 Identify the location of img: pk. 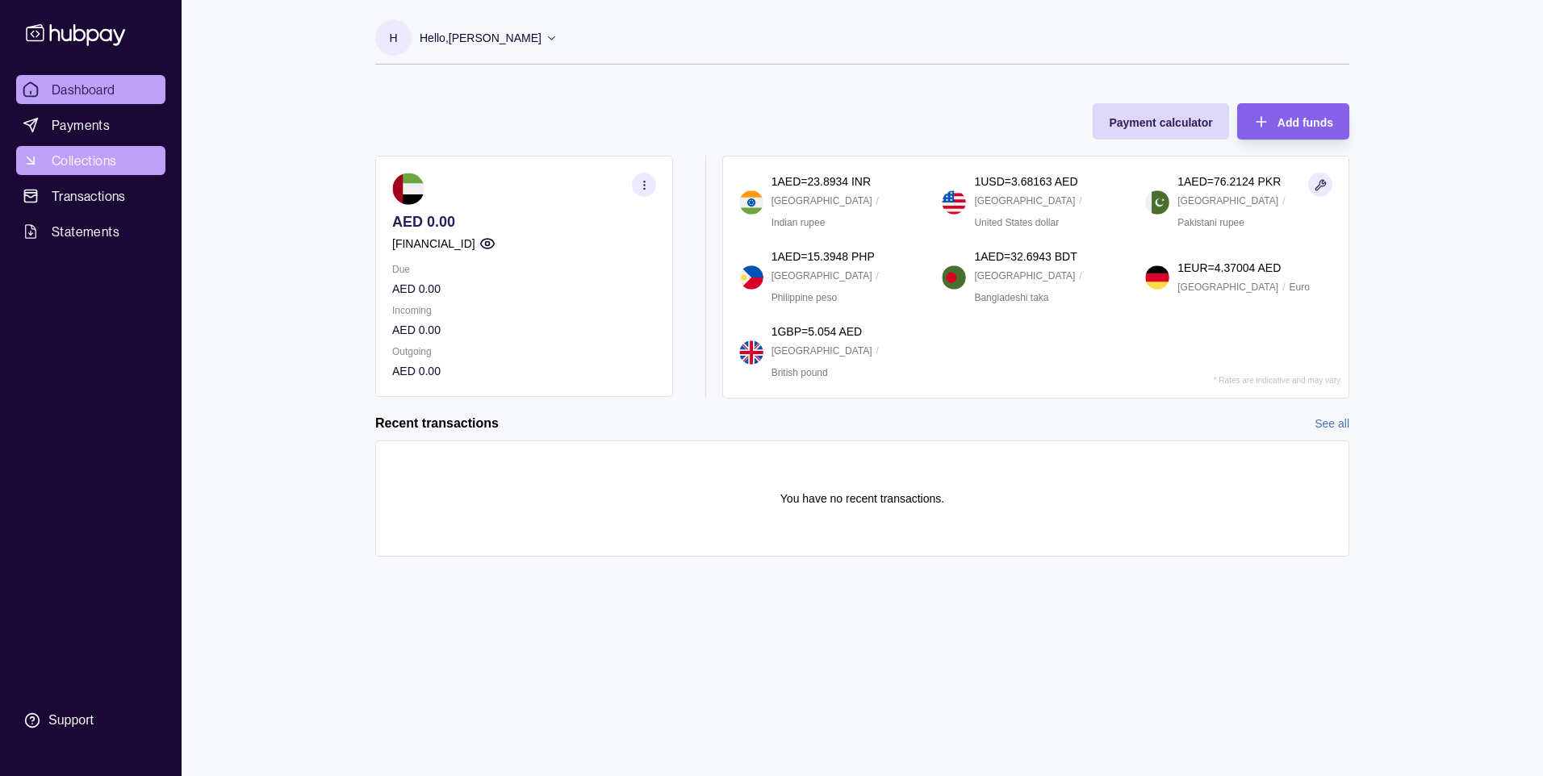
(1157, 202).